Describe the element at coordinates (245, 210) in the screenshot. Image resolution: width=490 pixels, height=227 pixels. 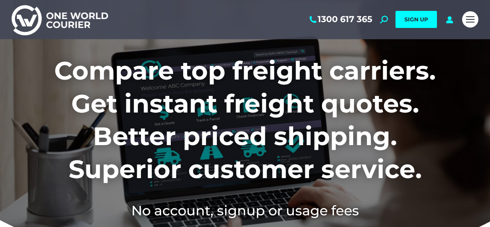
I see `h2: No account, signup or usage fees` at that location.